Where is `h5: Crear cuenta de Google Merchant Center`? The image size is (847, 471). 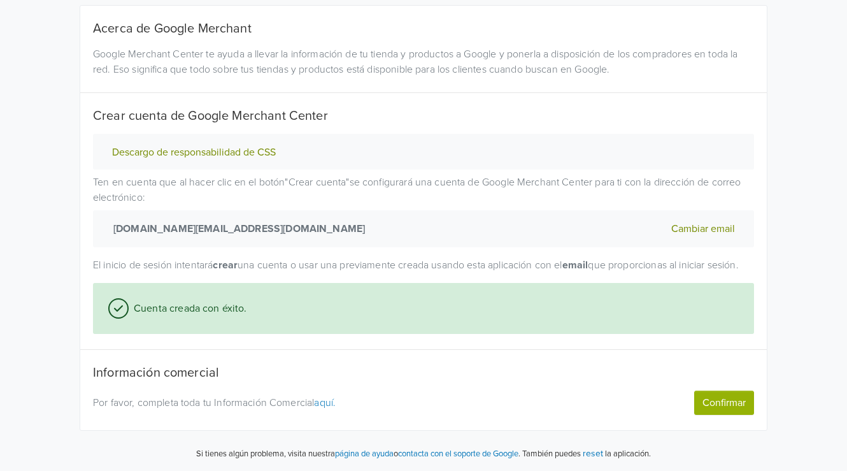 h5: Crear cuenta de Google Merchant Center is located at coordinates (424, 116).